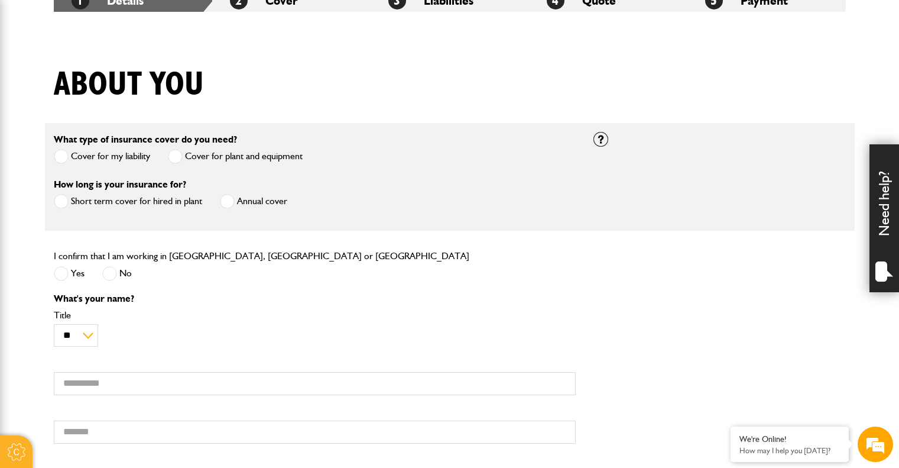 Image resolution: width=899 pixels, height=468 pixels. I want to click on label: Annual cover, so click(254, 201).